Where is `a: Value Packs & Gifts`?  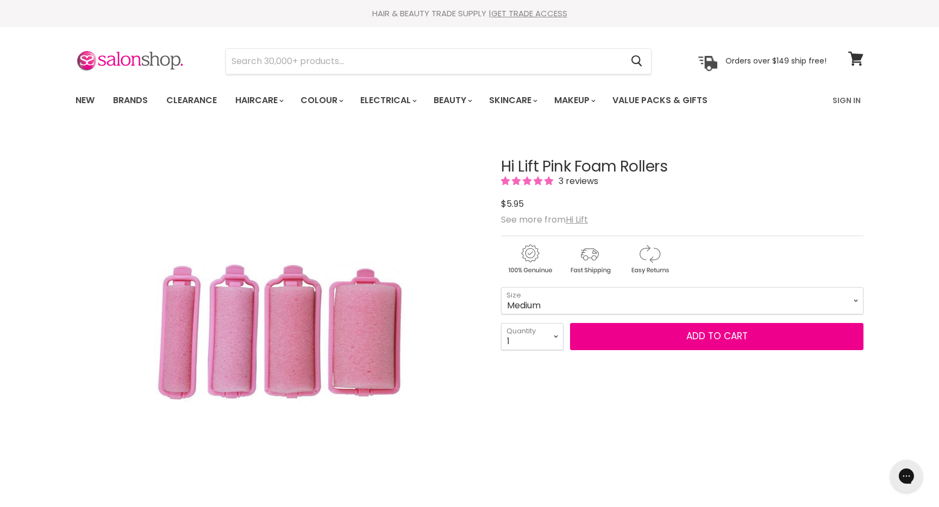
a: Value Packs & Gifts is located at coordinates (660, 101).